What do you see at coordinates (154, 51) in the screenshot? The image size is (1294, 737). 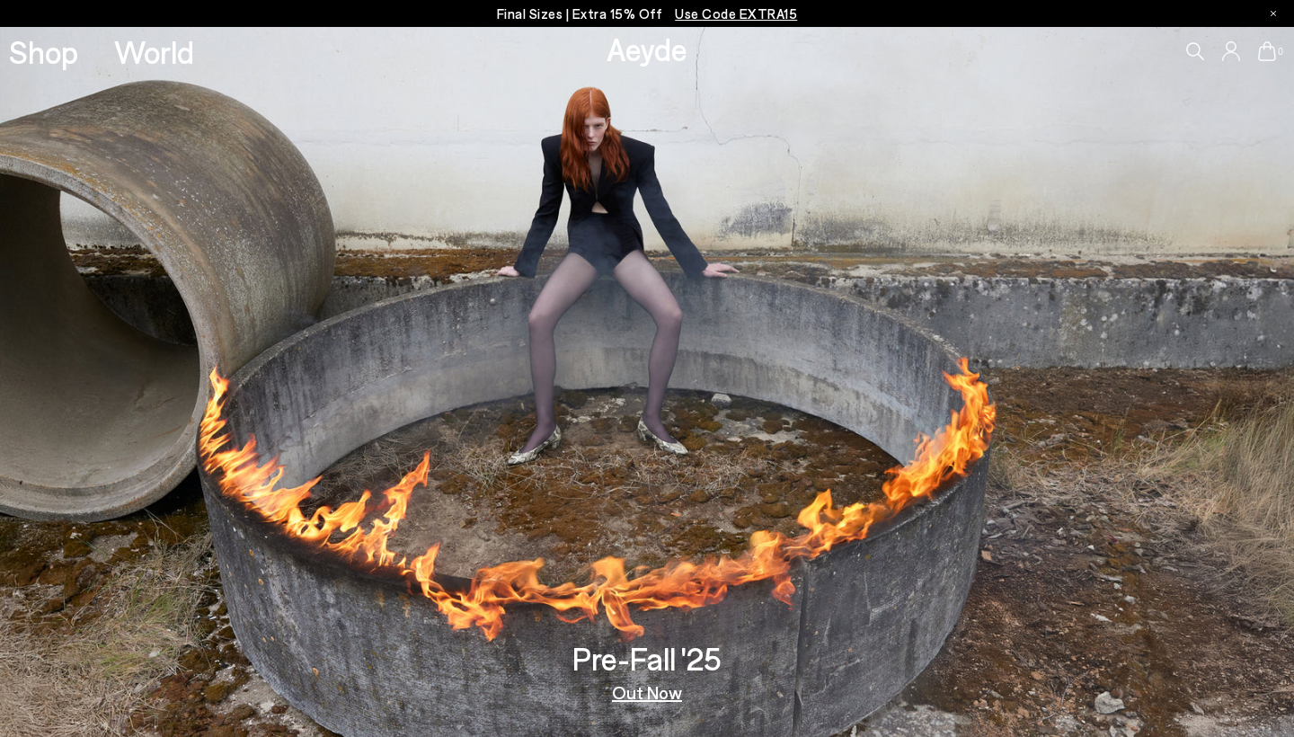 I see `a: World` at bounding box center [154, 51].